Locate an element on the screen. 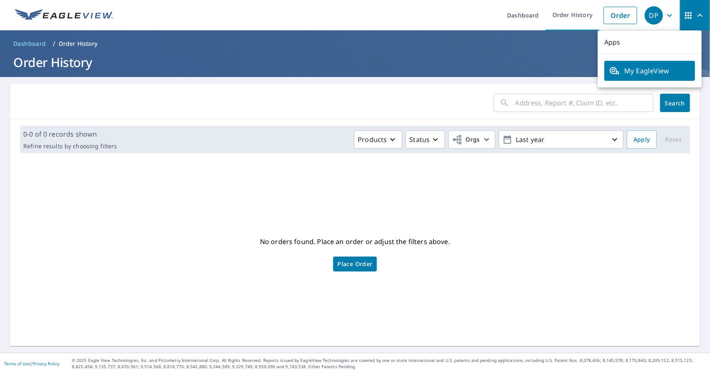 The height and width of the screenshot is (374, 710). a: Dashboard is located at coordinates (30, 44).